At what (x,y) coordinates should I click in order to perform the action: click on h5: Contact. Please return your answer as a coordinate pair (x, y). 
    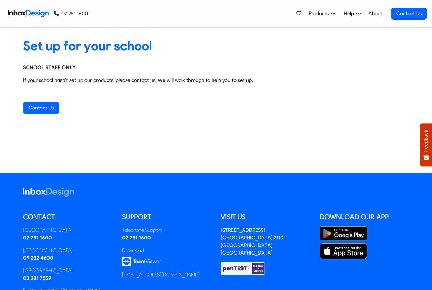
    Looking at the image, I should click on (68, 217).